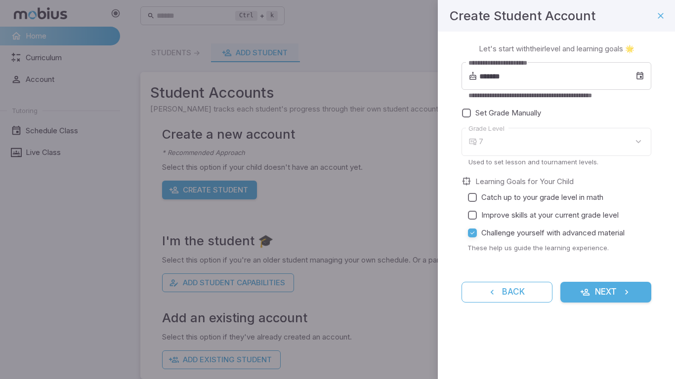  What do you see at coordinates (556, 49) in the screenshot?
I see `p: Let's start with their level and learning goals 🌟` at bounding box center [556, 49].